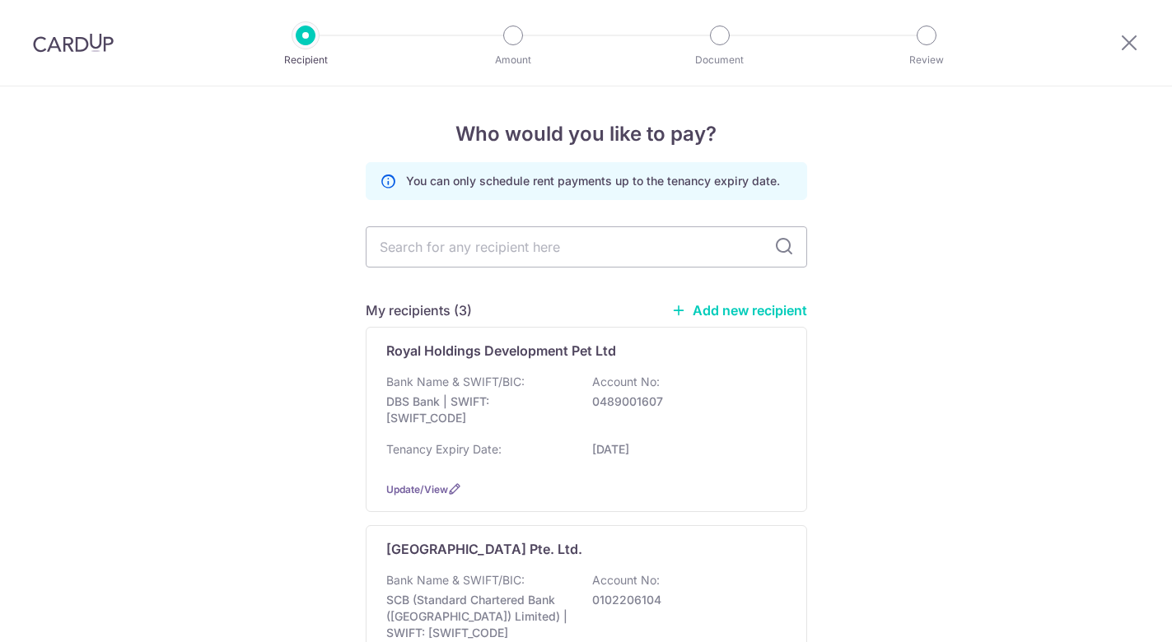 The height and width of the screenshot is (642, 1172). What do you see at coordinates (418, 310) in the screenshot?
I see `h5: My recipients (3)` at bounding box center [418, 310].